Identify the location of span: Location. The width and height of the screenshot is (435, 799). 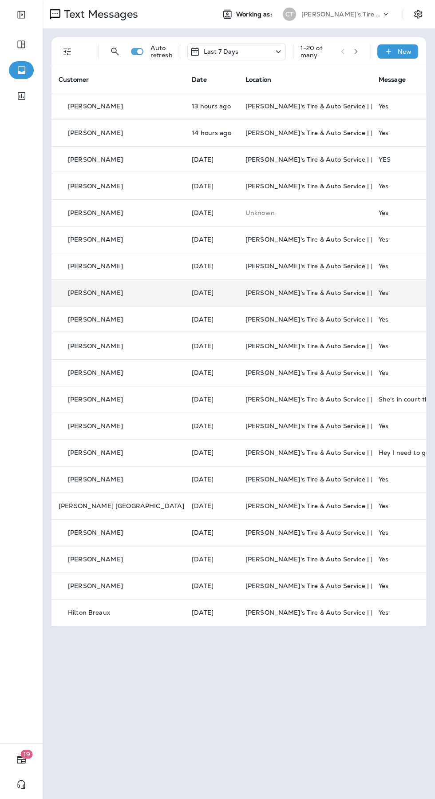
(258, 79).